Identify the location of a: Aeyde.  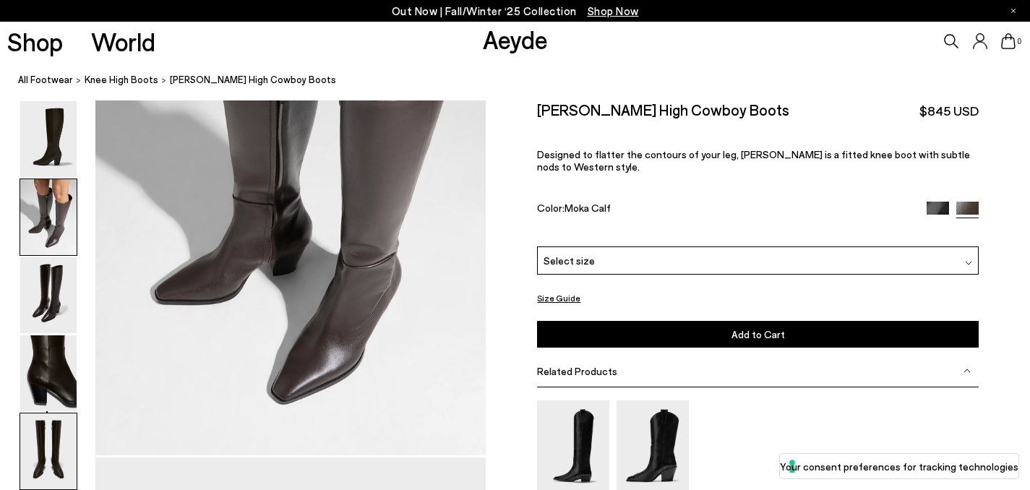
(515, 39).